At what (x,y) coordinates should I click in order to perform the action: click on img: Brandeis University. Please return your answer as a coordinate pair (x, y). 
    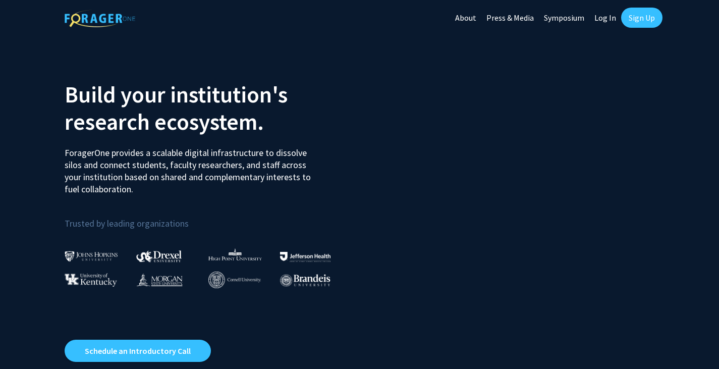
    Looking at the image, I should click on (305, 280).